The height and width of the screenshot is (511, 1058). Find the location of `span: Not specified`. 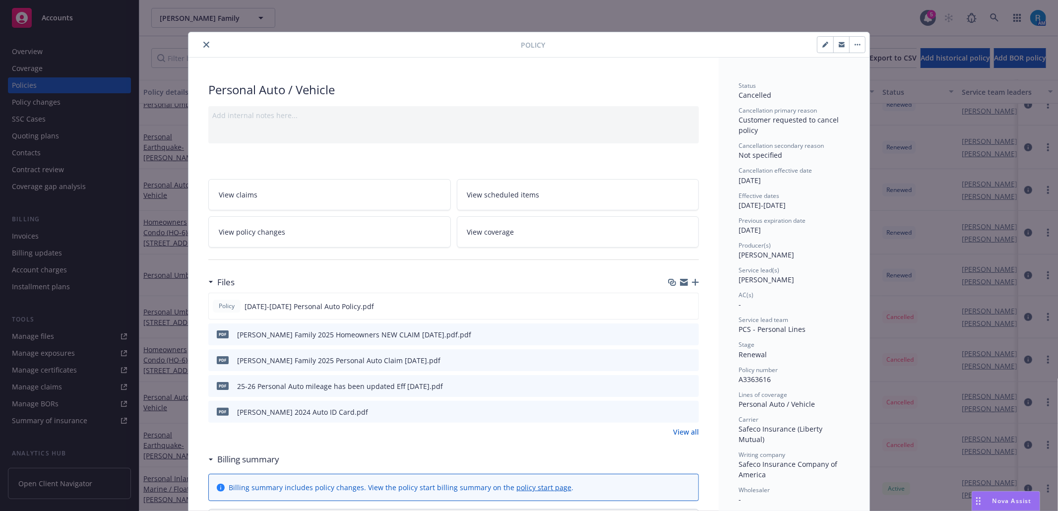

span: Not specified is located at coordinates (761, 155).